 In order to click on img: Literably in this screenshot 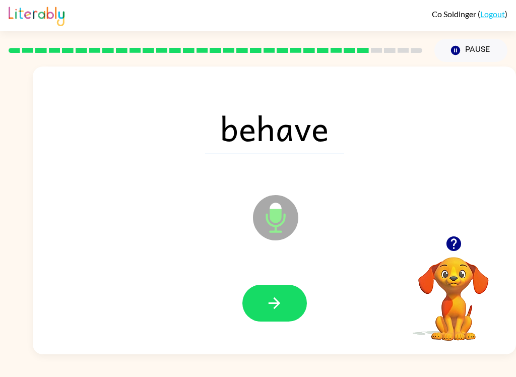, I will do `click(36, 15)`.